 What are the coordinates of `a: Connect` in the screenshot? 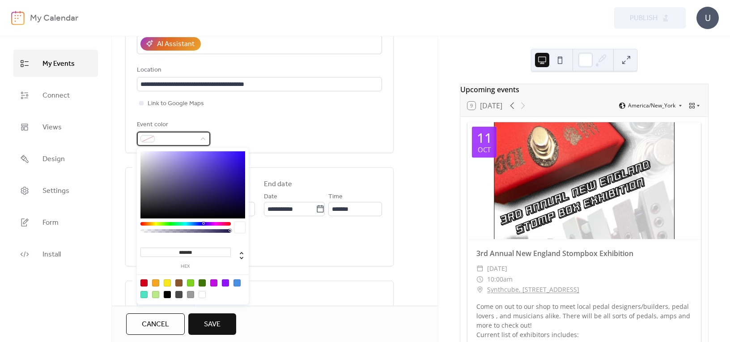 It's located at (55, 95).